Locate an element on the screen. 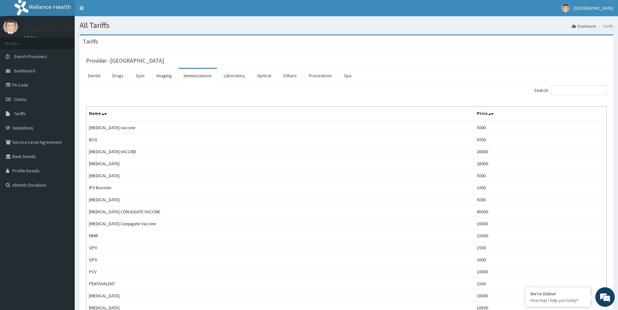  li: Tariffs is located at coordinates (605, 26).